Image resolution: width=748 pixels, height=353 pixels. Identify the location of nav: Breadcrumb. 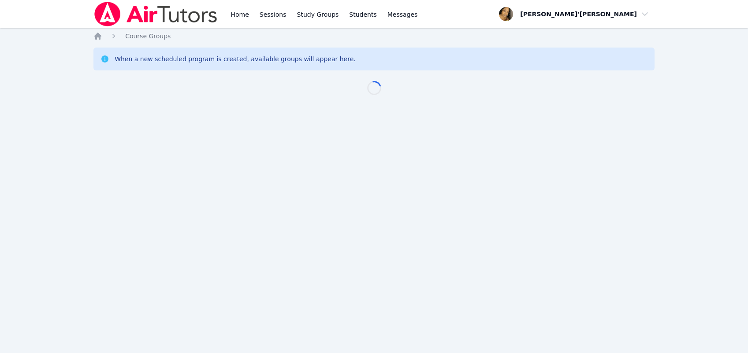
(374, 36).